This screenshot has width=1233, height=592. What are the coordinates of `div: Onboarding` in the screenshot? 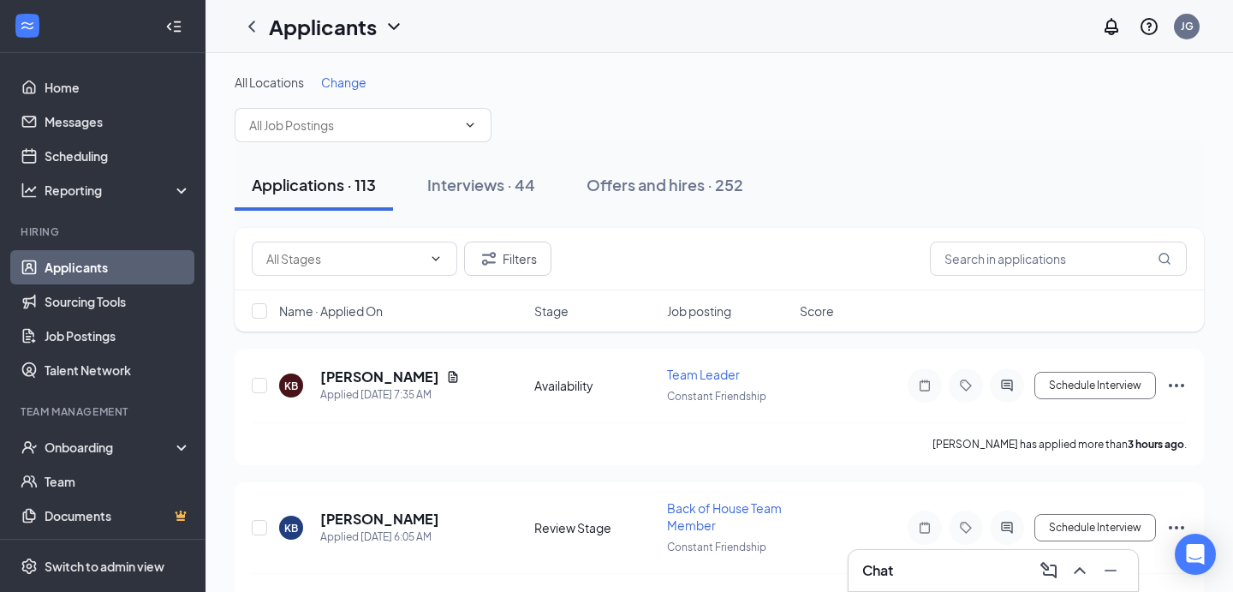 It's located at (110, 447).